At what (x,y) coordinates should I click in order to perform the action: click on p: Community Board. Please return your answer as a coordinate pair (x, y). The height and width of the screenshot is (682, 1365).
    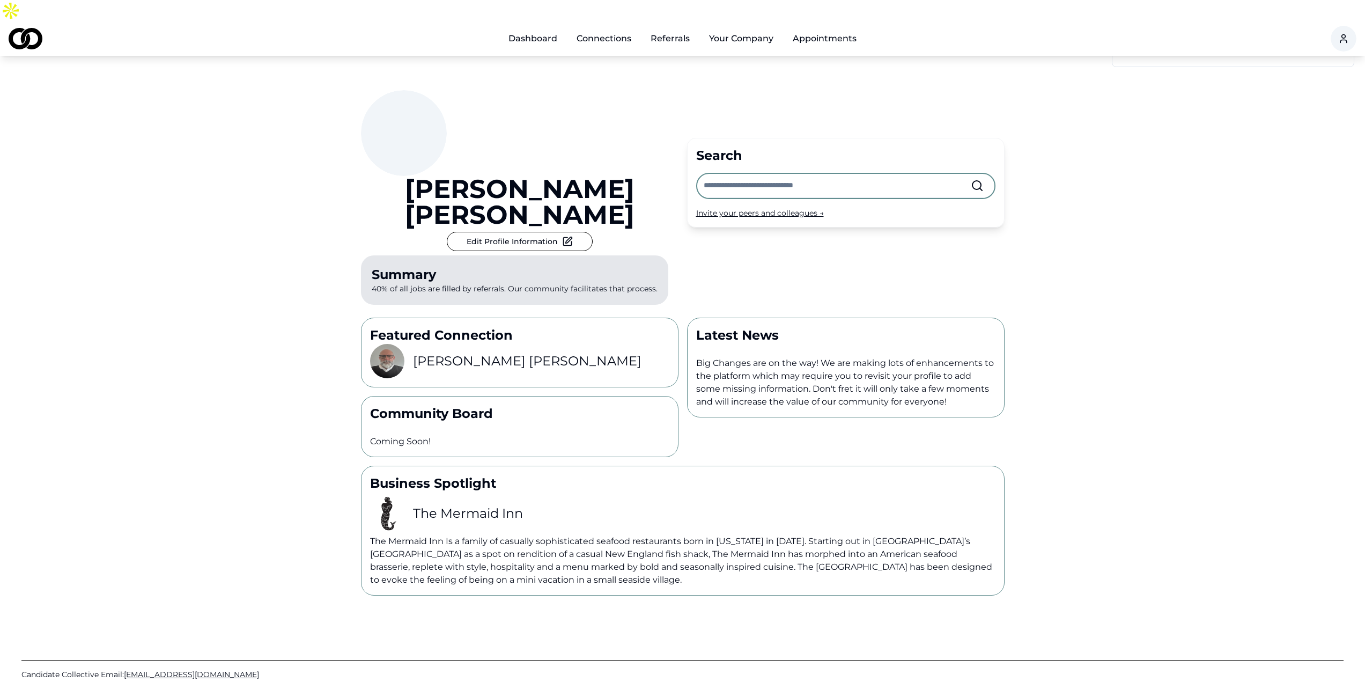
    Looking at the image, I should click on (520, 414).